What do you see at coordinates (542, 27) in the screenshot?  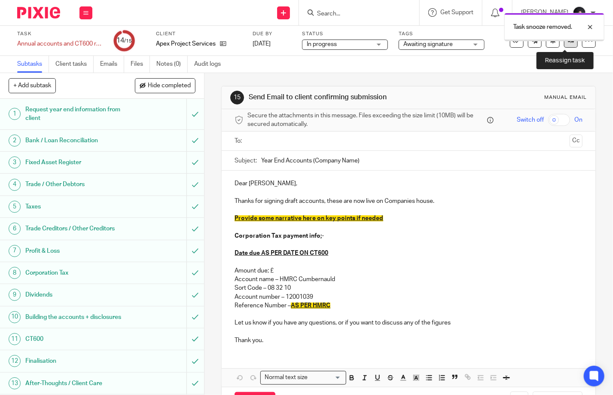 I see `p: Task snooze removed.` at bounding box center [542, 27].